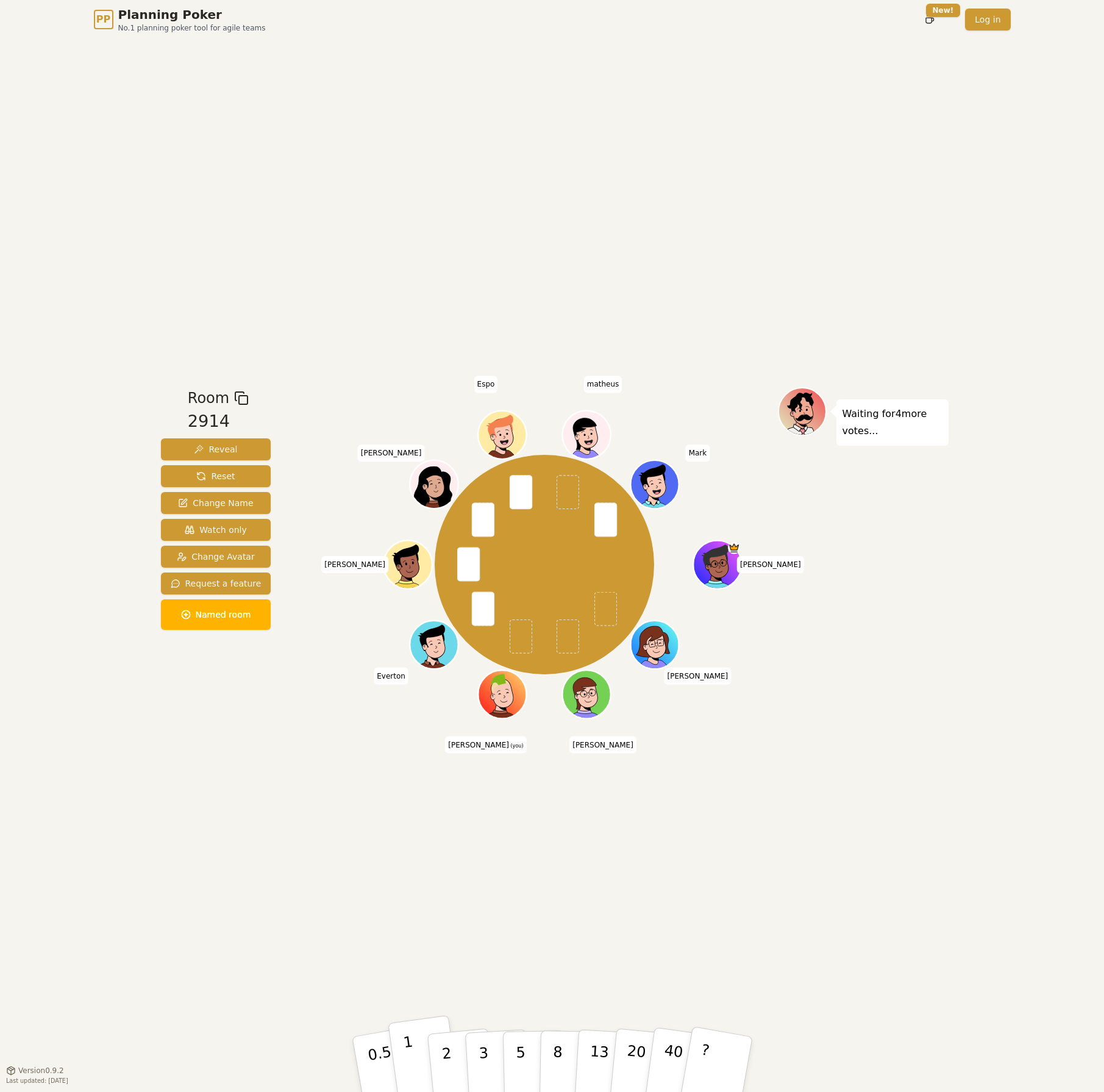 The image size is (1104, 1092). What do you see at coordinates (216, 615) in the screenshot?
I see `span: Named room` at bounding box center [216, 615].